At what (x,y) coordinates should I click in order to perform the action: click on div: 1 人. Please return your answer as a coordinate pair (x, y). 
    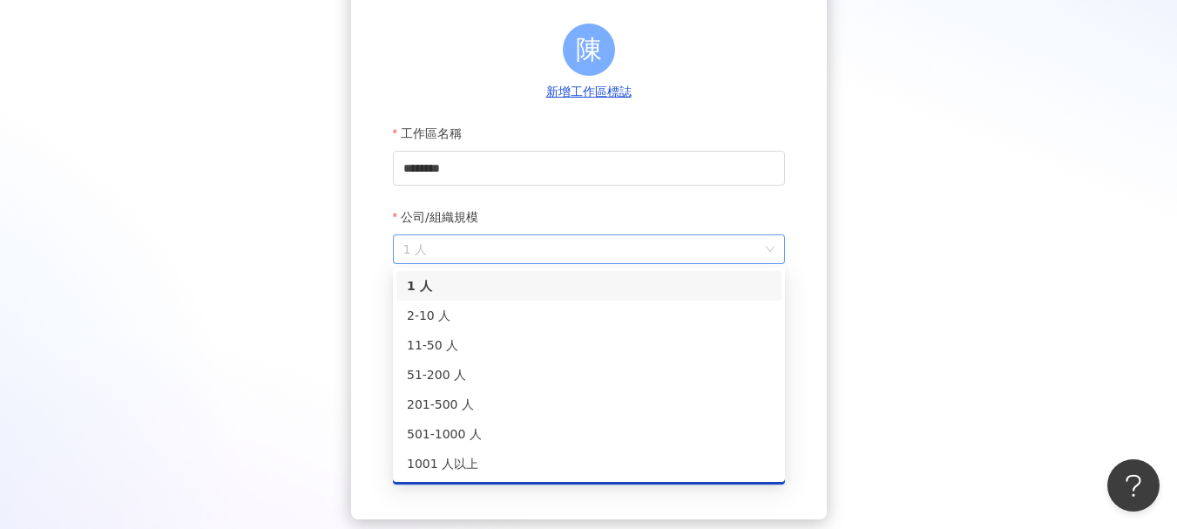
    Looking at the image, I should click on (589, 286).